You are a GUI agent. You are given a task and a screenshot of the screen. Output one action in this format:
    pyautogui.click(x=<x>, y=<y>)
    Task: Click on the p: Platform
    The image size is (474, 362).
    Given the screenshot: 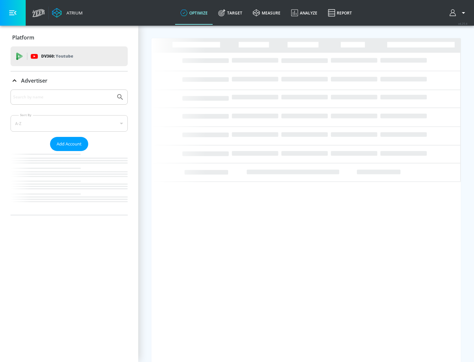 What is the action you would take?
    pyautogui.click(x=23, y=38)
    